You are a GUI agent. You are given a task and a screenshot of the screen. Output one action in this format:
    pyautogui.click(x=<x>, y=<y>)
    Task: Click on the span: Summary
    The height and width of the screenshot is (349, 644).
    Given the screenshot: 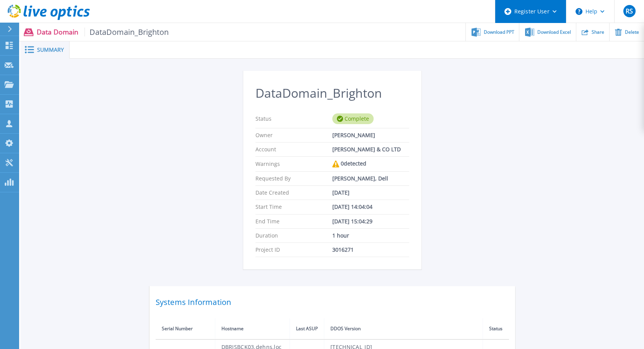 What is the action you would take?
    pyautogui.click(x=51, y=50)
    